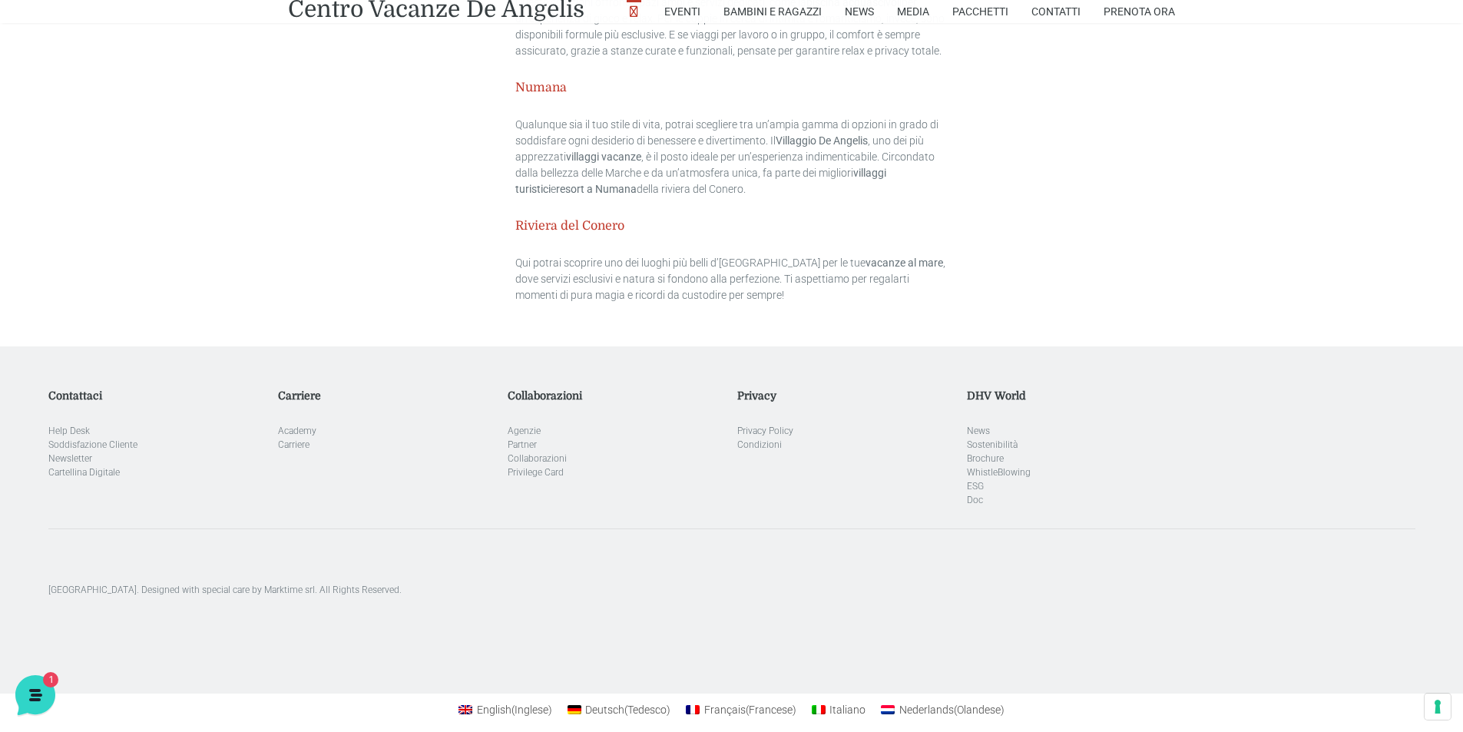 The image size is (1463, 732). I want to click on span: Nederlands, so click(926, 709).